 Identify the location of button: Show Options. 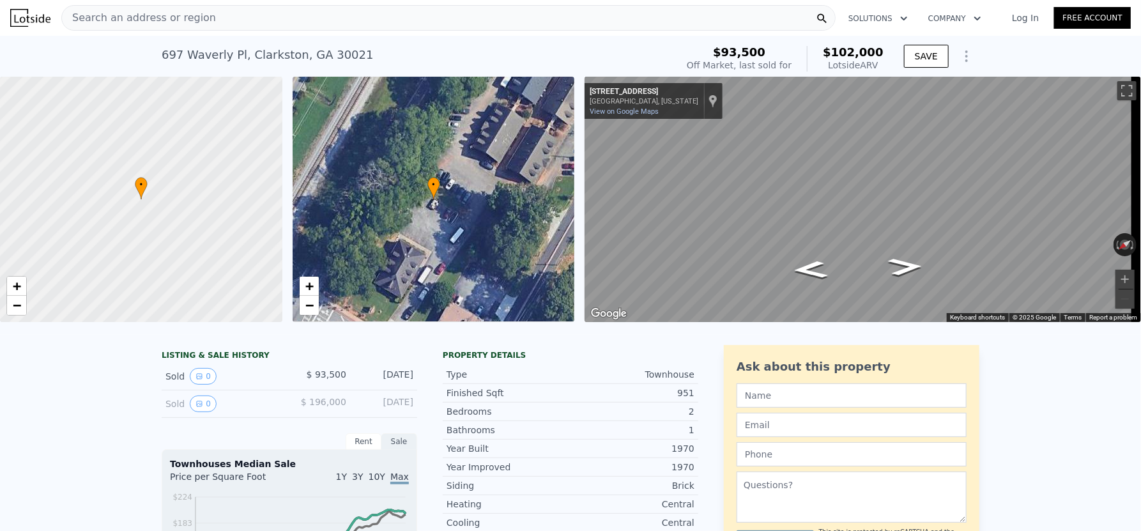
(967, 56).